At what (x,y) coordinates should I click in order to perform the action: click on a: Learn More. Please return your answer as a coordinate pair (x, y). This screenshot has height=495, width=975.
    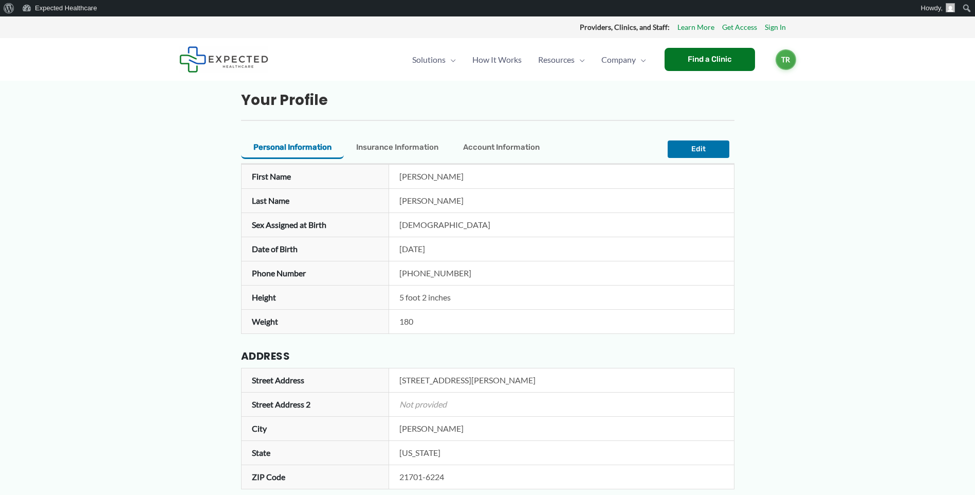
    Looking at the image, I should click on (696, 27).